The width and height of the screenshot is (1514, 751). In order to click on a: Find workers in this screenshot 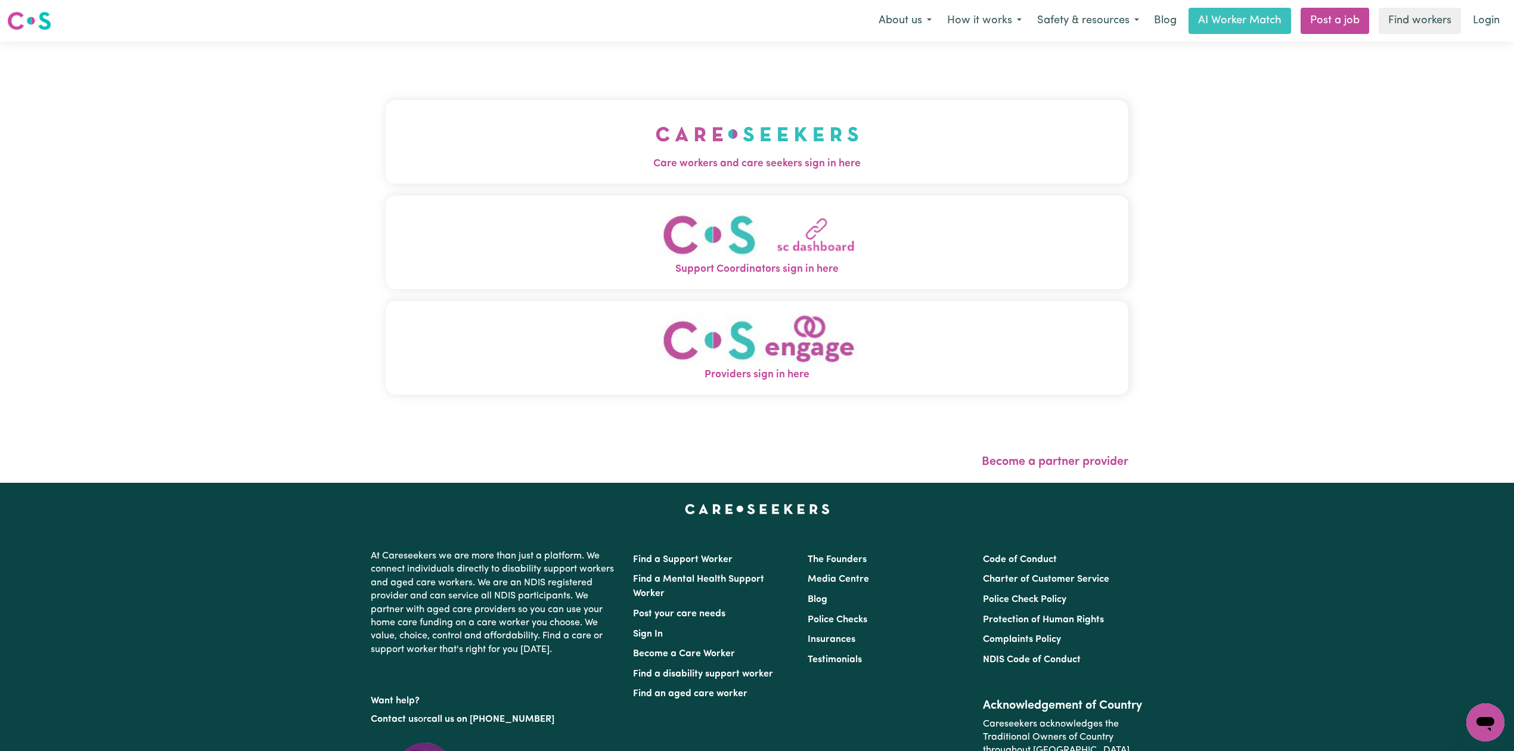, I will do `click(1420, 21)`.